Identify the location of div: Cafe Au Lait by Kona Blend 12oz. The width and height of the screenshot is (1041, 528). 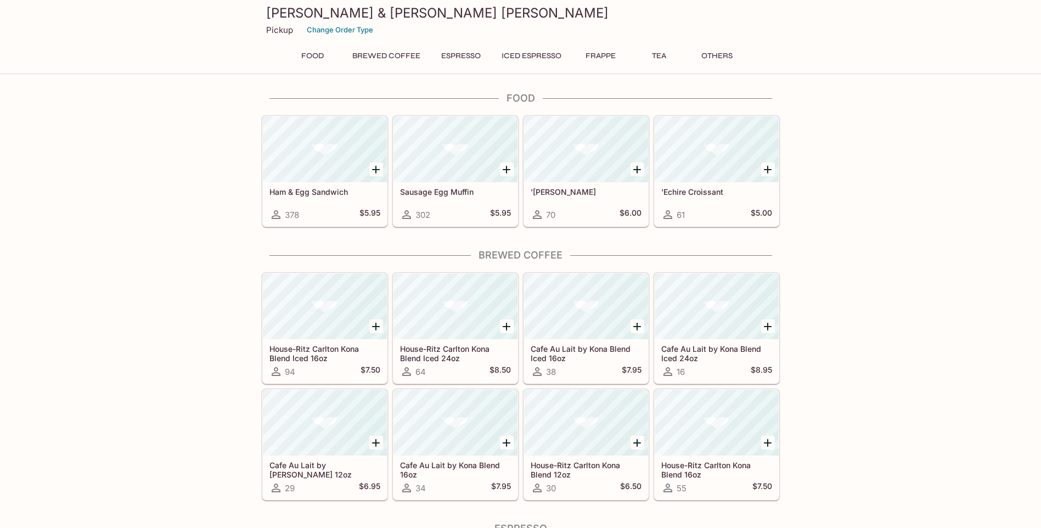
(325, 423).